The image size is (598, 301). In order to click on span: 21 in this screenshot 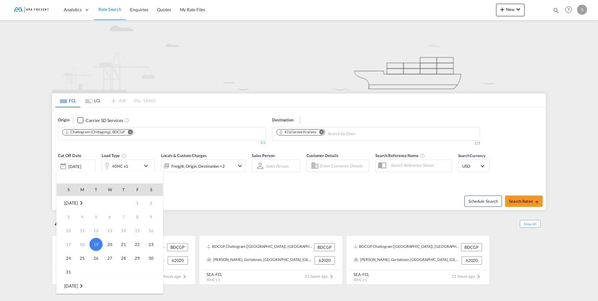, I will do `click(124, 244)`.